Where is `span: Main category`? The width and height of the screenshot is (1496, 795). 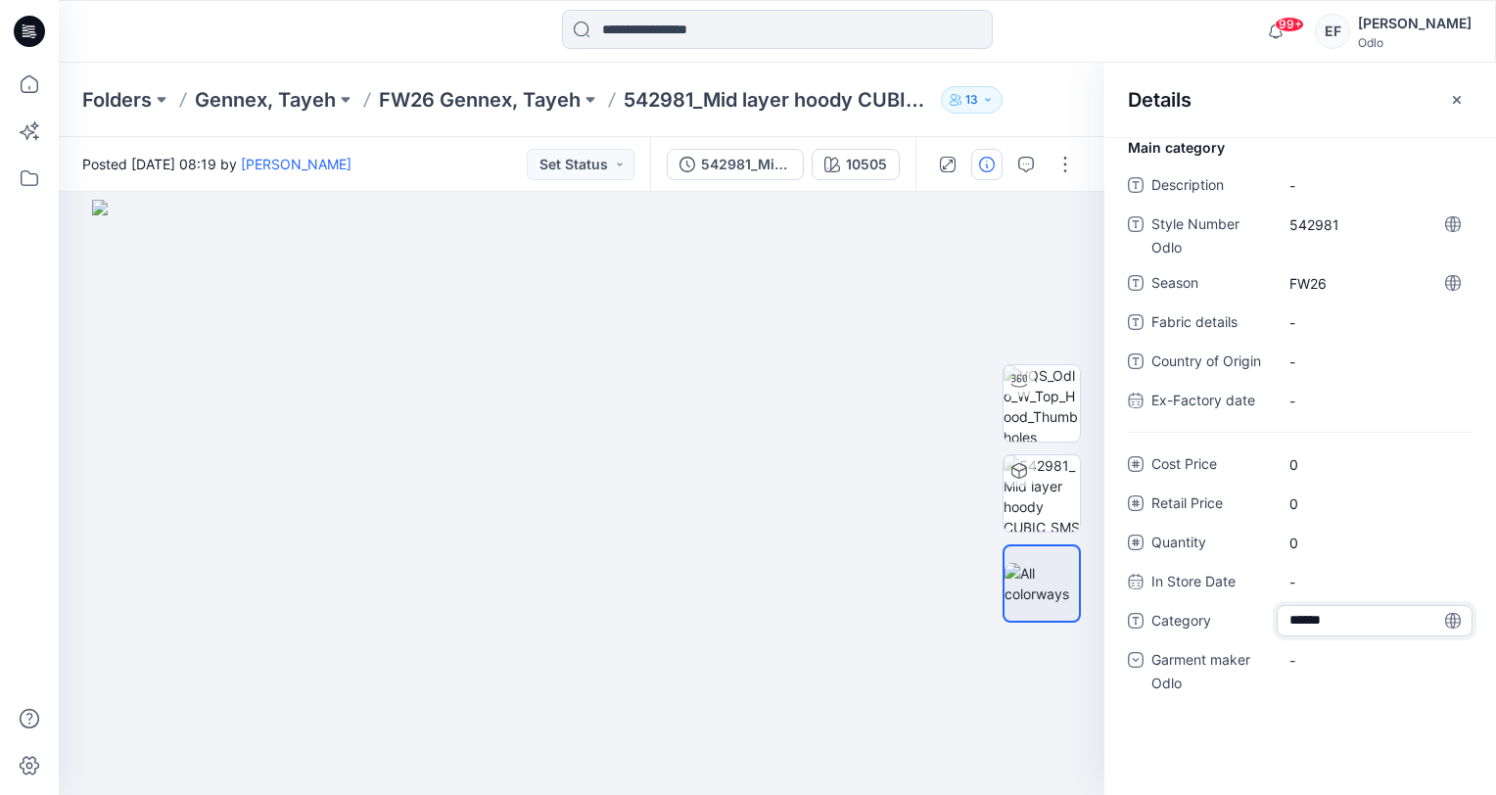 span: Main category is located at coordinates (1176, 147).